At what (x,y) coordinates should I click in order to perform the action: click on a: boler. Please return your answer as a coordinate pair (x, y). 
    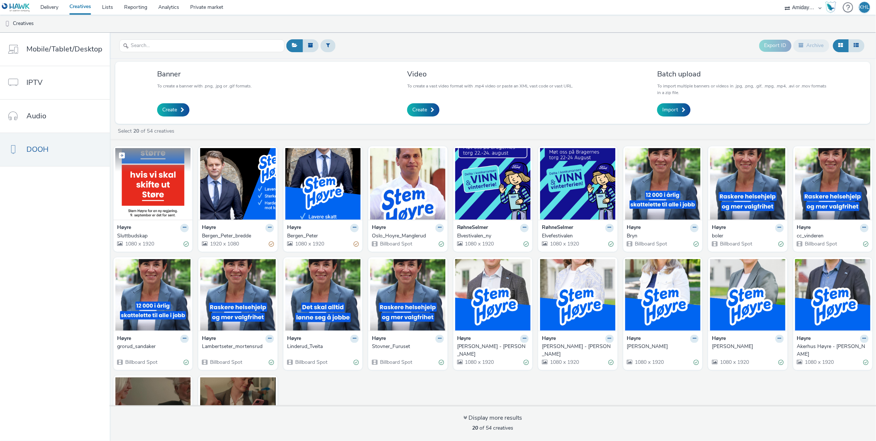
    Looking at the image, I should click on (748, 236).